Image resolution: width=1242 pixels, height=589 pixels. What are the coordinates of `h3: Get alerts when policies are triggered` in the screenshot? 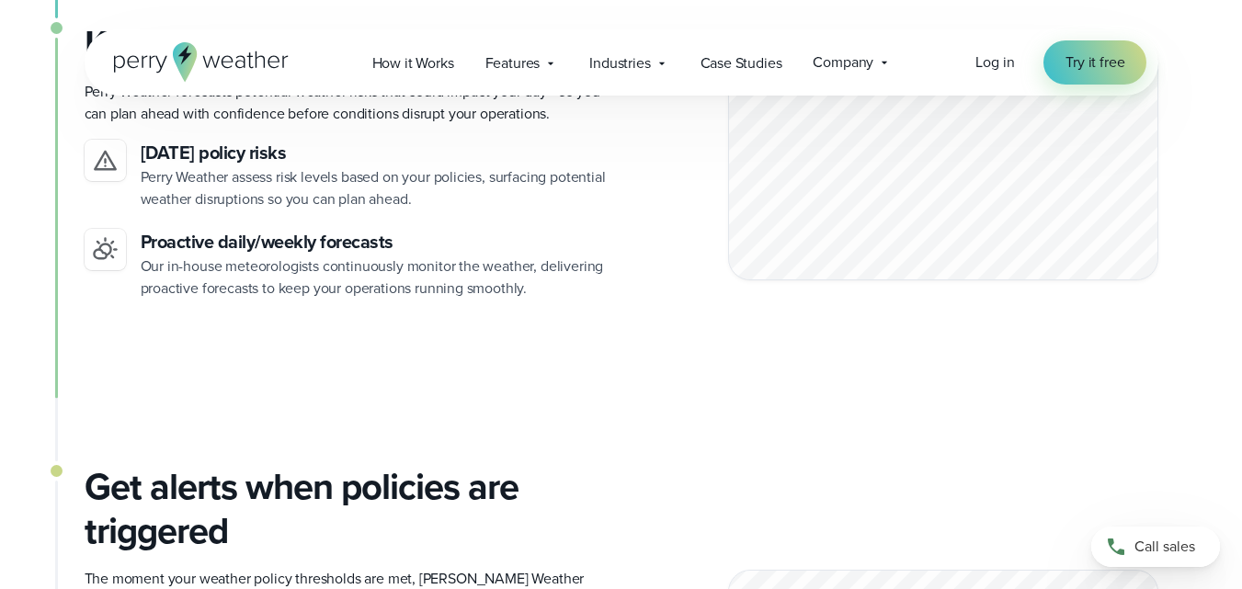 It's located at (346, 509).